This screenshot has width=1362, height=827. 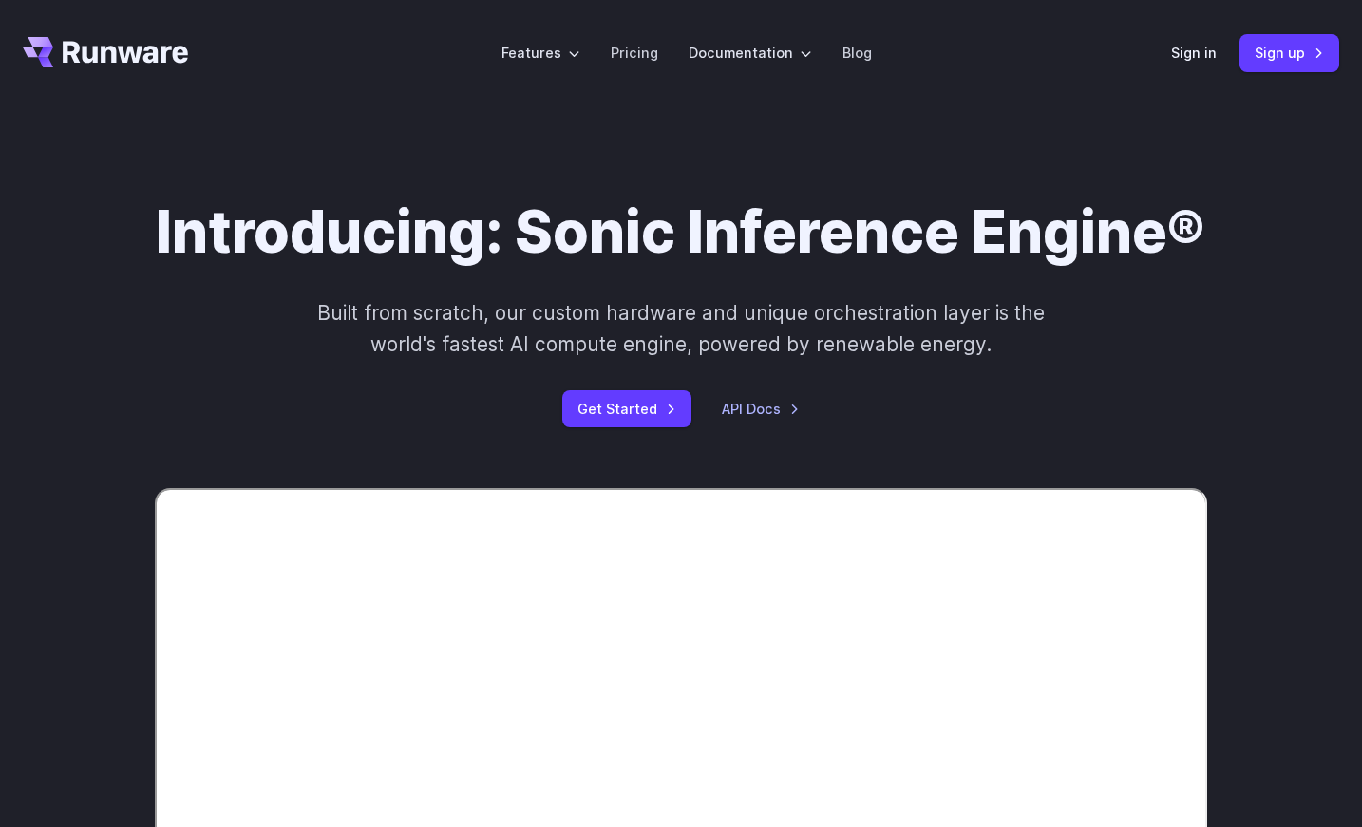 I want to click on a: Blog, so click(x=857, y=52).